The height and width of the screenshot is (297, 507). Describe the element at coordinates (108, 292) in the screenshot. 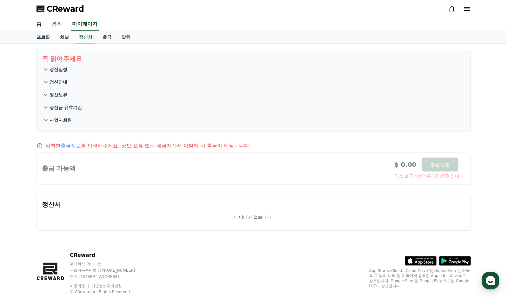

I see `p: © CReward All Rights Reserved.` at that location.